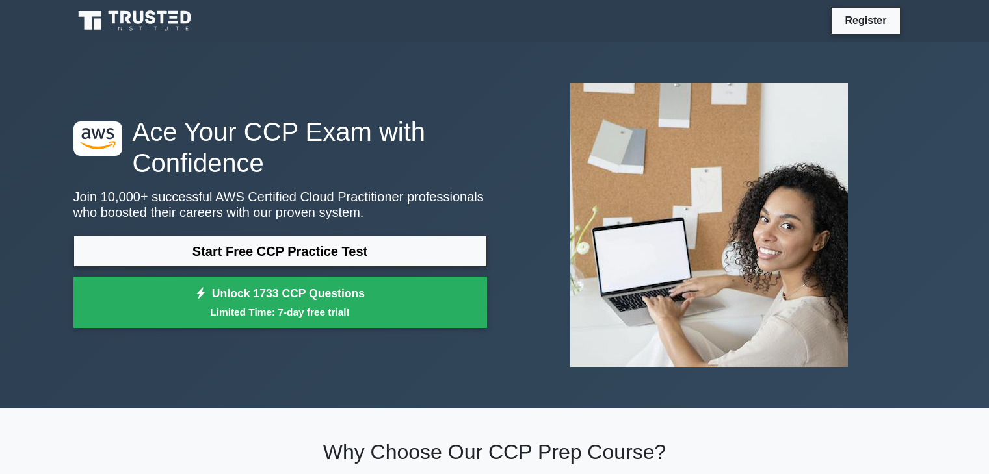 The width and height of the screenshot is (989, 474). What do you see at coordinates (495, 452) in the screenshot?
I see `h2: Why Choose Our CCP Prep Course?` at bounding box center [495, 452].